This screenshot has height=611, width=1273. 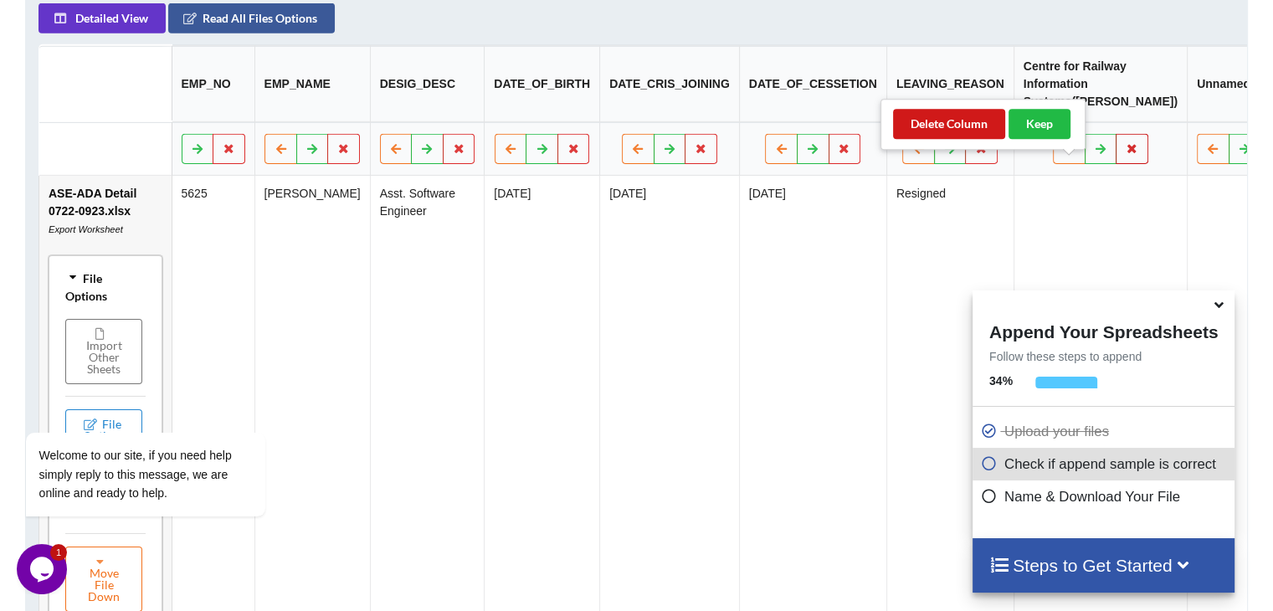 I want to click on div: Welcome to our site, if you need help simply reply to this message, we are online and ready to help., so click(x=151, y=193).